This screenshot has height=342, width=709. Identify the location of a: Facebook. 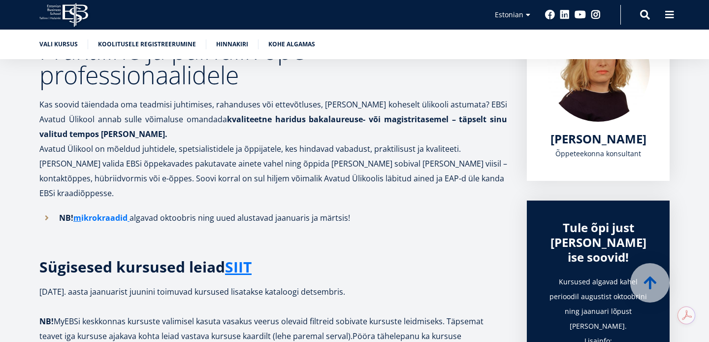
(550, 15).